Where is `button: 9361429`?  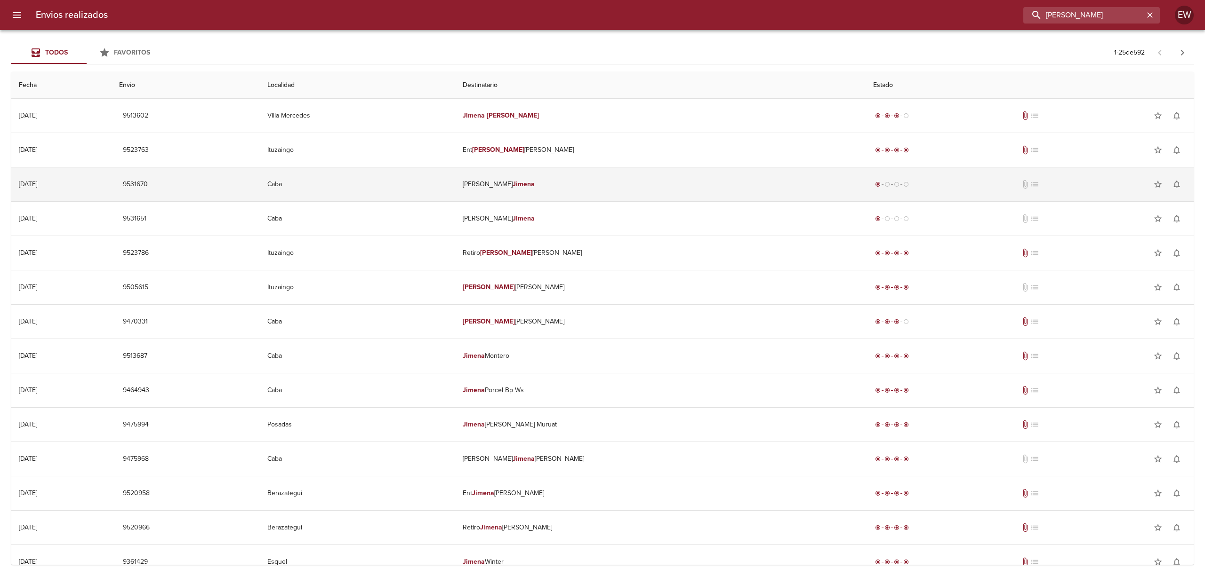
button: 9361429 is located at coordinates (135, 562).